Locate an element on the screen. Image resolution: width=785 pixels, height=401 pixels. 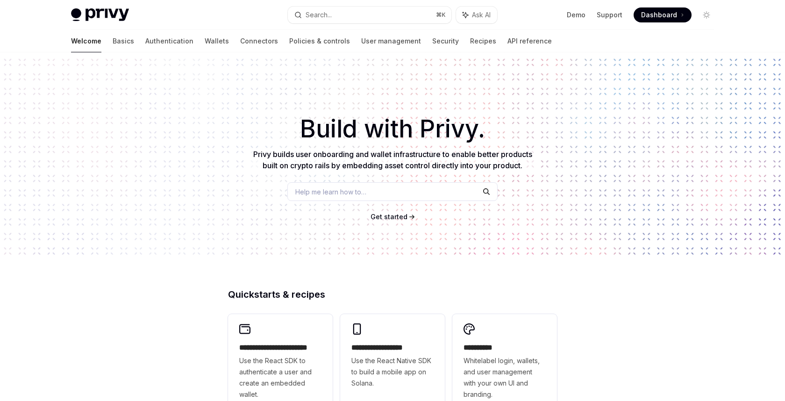
span: Help me learn how to… is located at coordinates (331, 192).